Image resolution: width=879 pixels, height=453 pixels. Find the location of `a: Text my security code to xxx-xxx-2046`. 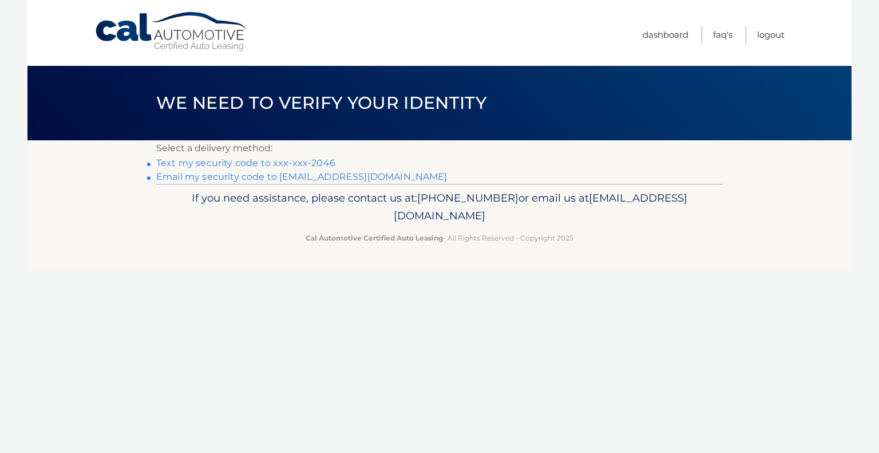

a: Text my security code to xxx-xxx-2046 is located at coordinates (246, 163).